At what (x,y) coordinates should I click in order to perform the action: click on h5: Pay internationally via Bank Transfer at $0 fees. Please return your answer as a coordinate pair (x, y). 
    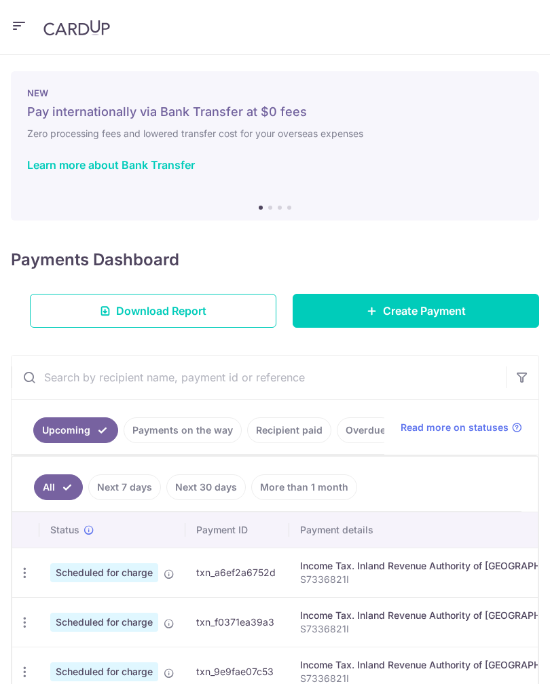
    Looking at the image, I should click on (275, 112).